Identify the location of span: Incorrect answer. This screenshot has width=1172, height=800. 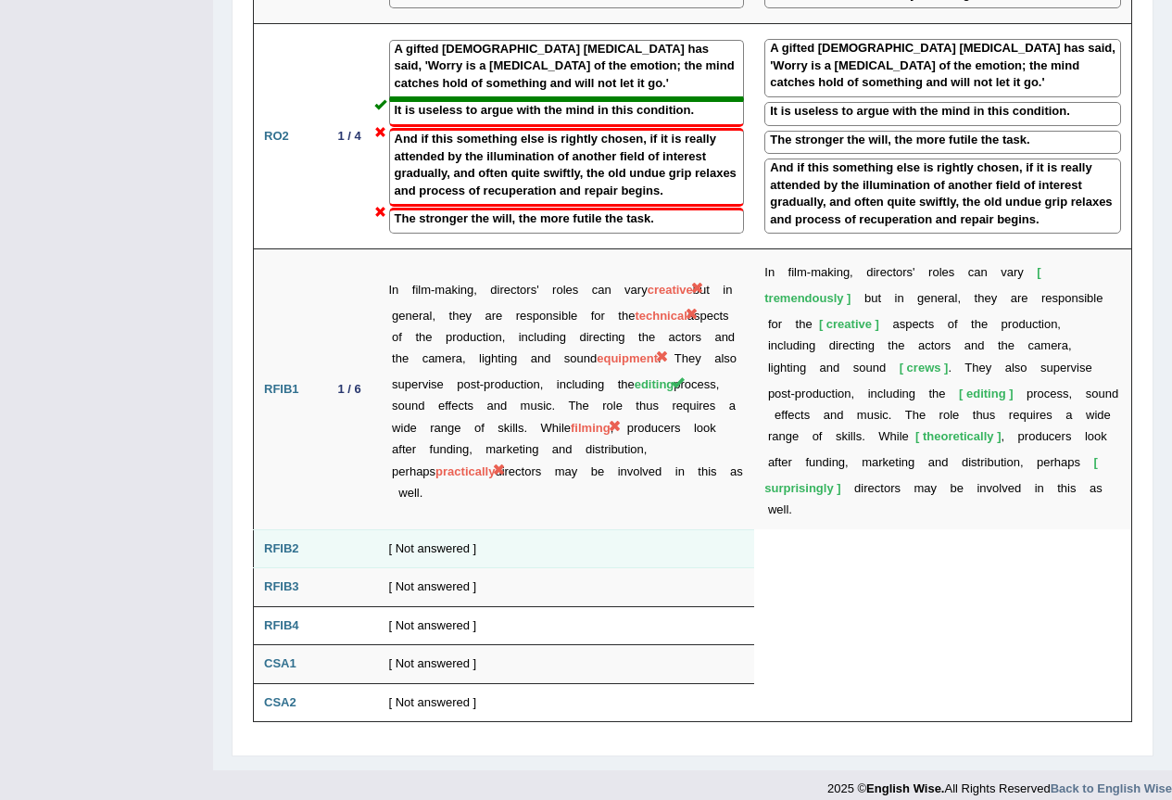
(627, 358).